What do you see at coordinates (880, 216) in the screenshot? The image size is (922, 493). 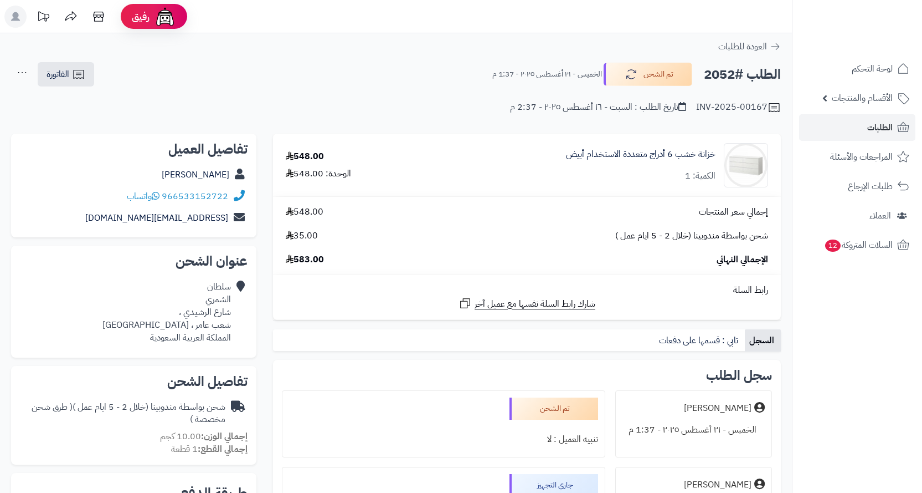 I see `span: العملاء` at bounding box center [880, 216].